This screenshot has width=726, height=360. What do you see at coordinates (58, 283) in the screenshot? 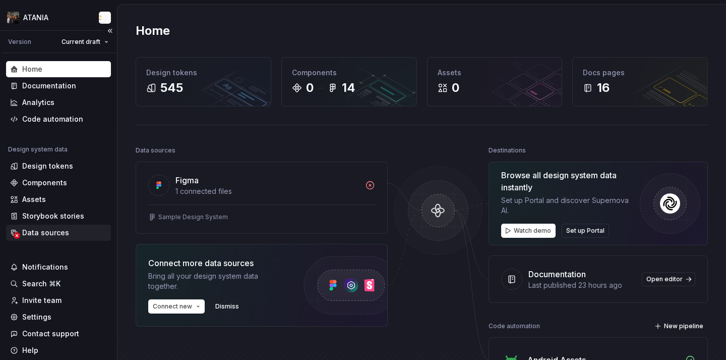
I see `button: Search ⌘K` at bounding box center [58, 283].